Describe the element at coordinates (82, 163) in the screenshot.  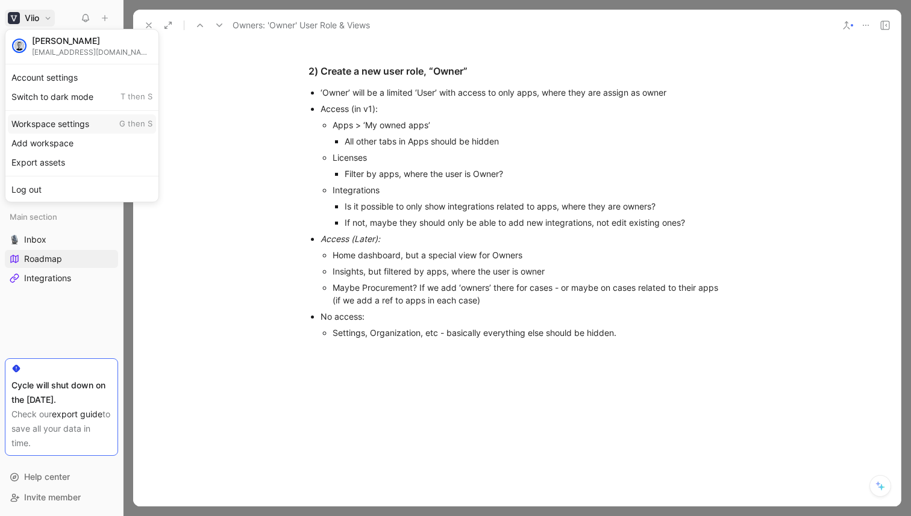
I see `div: Export assets` at that location.